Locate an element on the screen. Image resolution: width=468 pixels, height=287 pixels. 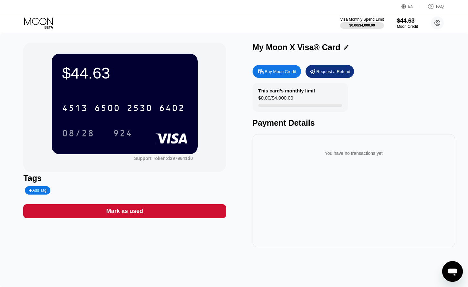
div: 4513650025306402 is located at coordinates (123, 108).